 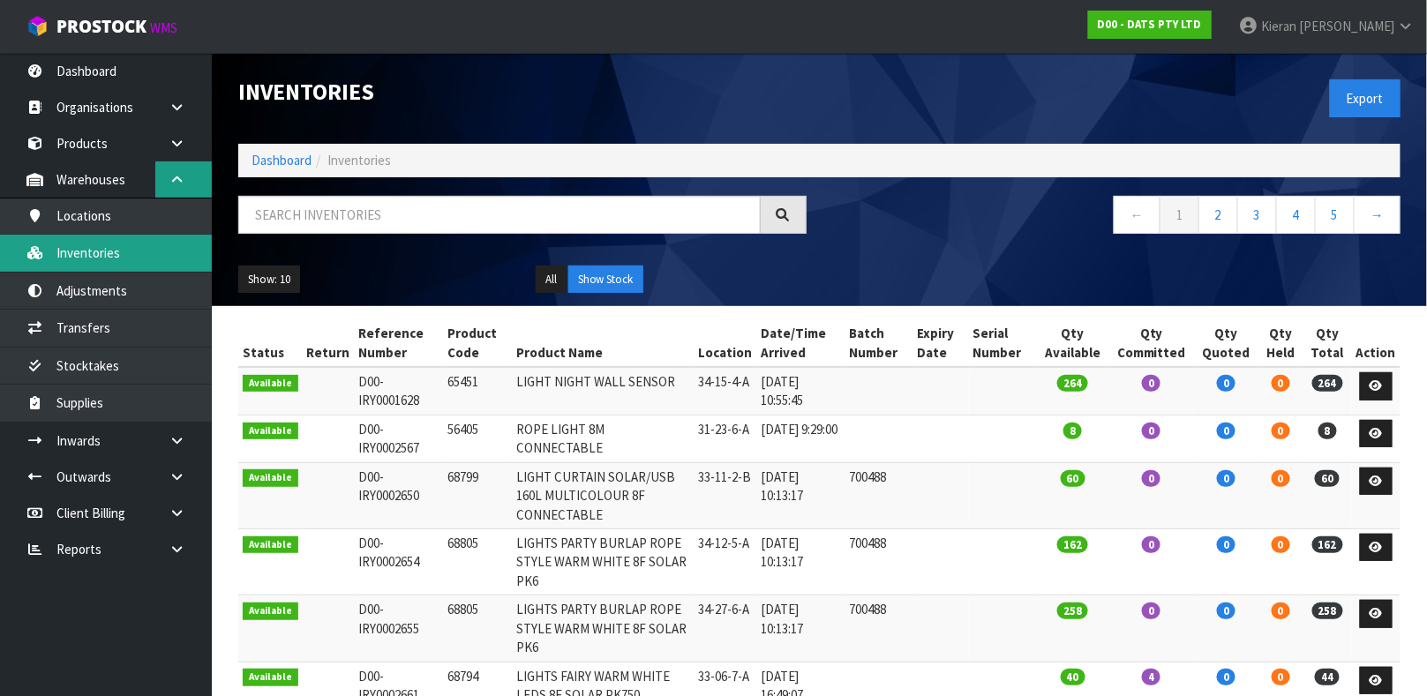 What do you see at coordinates (724, 628) in the screenshot?
I see `td: 34-27-6-A` at bounding box center [724, 628].